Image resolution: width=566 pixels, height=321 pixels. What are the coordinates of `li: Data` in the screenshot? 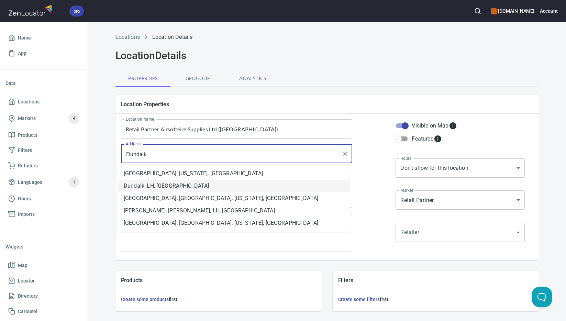 It's located at (44, 83).